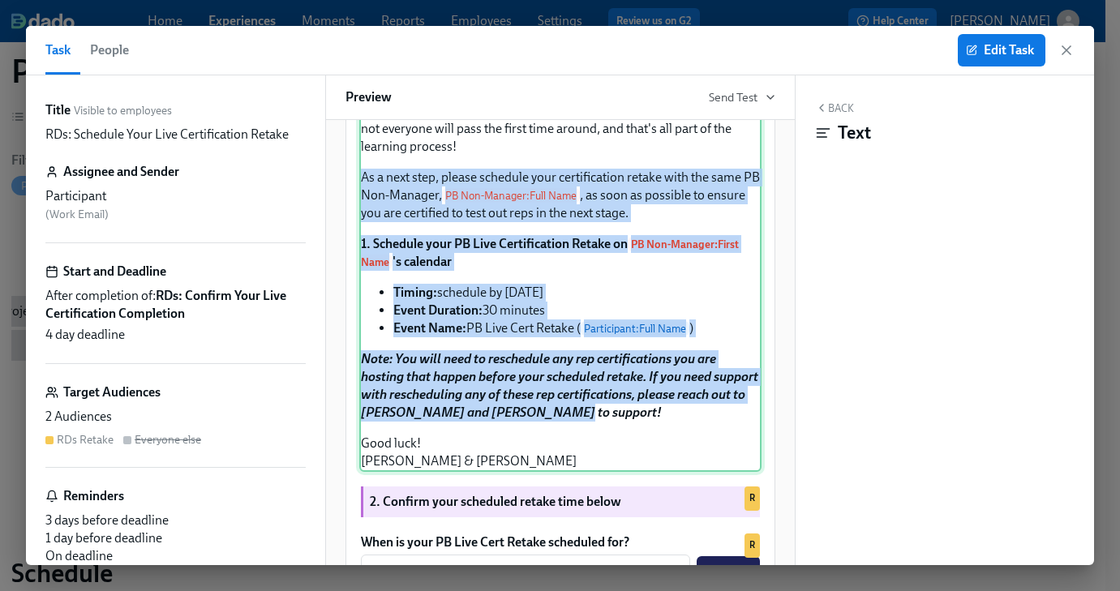  Describe the element at coordinates (122, 110) in the screenshot. I see `span: Visible to employees` at that location.